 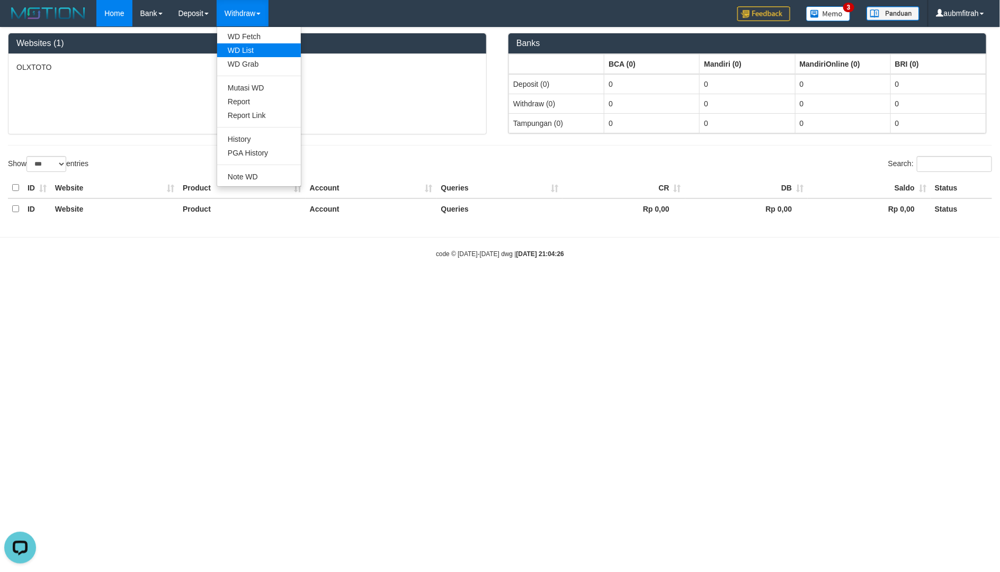 What do you see at coordinates (48, 164) in the screenshot?
I see `label: Show entries` at bounding box center [48, 164].